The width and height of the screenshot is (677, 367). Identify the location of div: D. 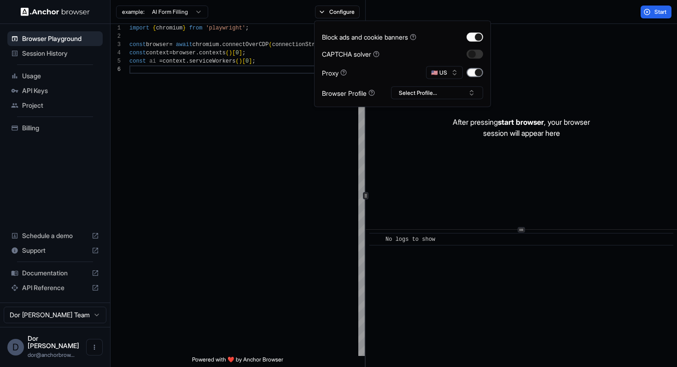
(16, 347).